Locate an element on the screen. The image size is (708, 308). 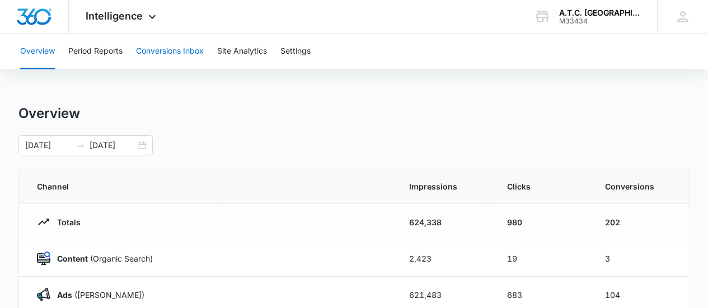
span: Impressions is located at coordinates (444, 186).